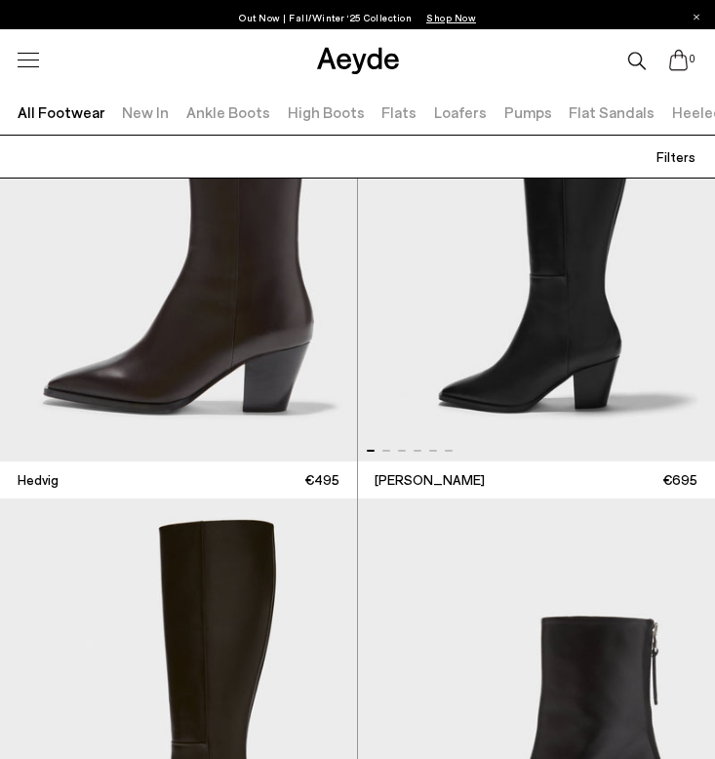 The image size is (715, 759). What do you see at coordinates (145, 111) in the screenshot?
I see `a: New In` at bounding box center [145, 111].